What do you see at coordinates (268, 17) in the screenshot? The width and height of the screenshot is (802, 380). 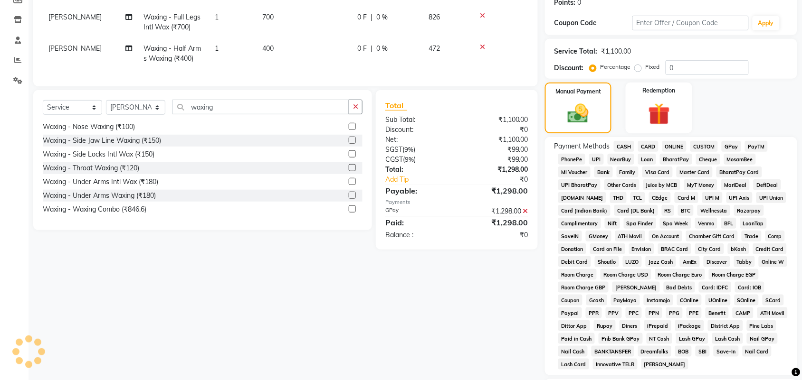 I see `span: 700` at bounding box center [268, 17].